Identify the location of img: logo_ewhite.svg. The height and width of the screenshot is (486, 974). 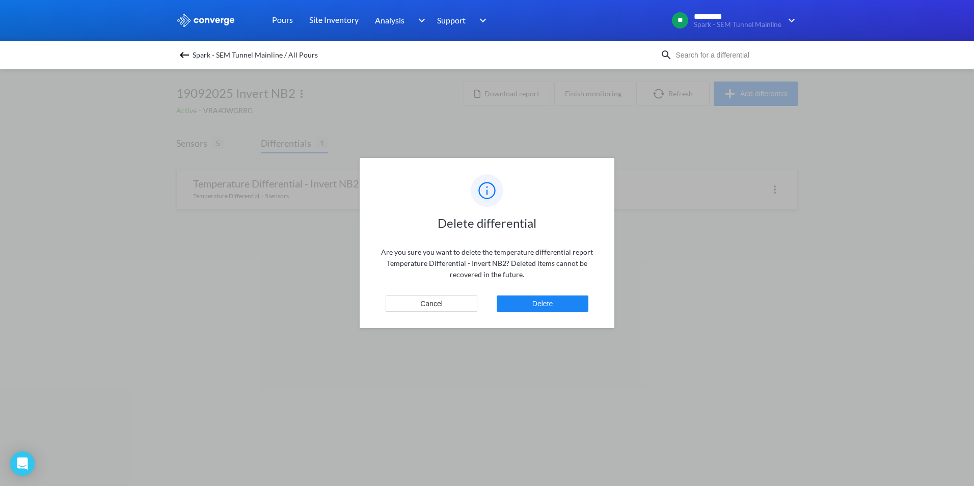
(206, 20).